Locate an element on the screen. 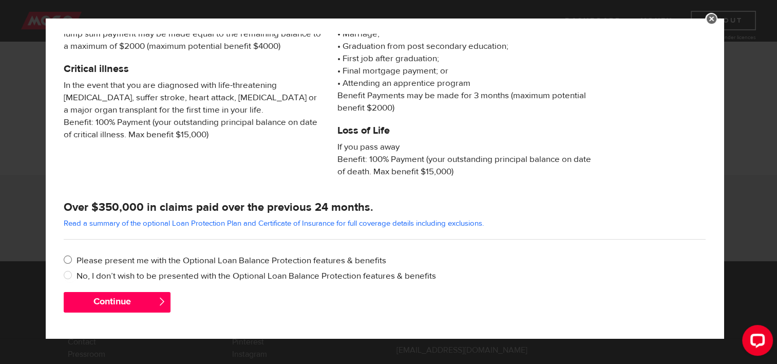 The width and height of the screenshot is (777, 364). h4: Over $350,000 in claims paid over the previous 24 months. is located at coordinates (385, 207).